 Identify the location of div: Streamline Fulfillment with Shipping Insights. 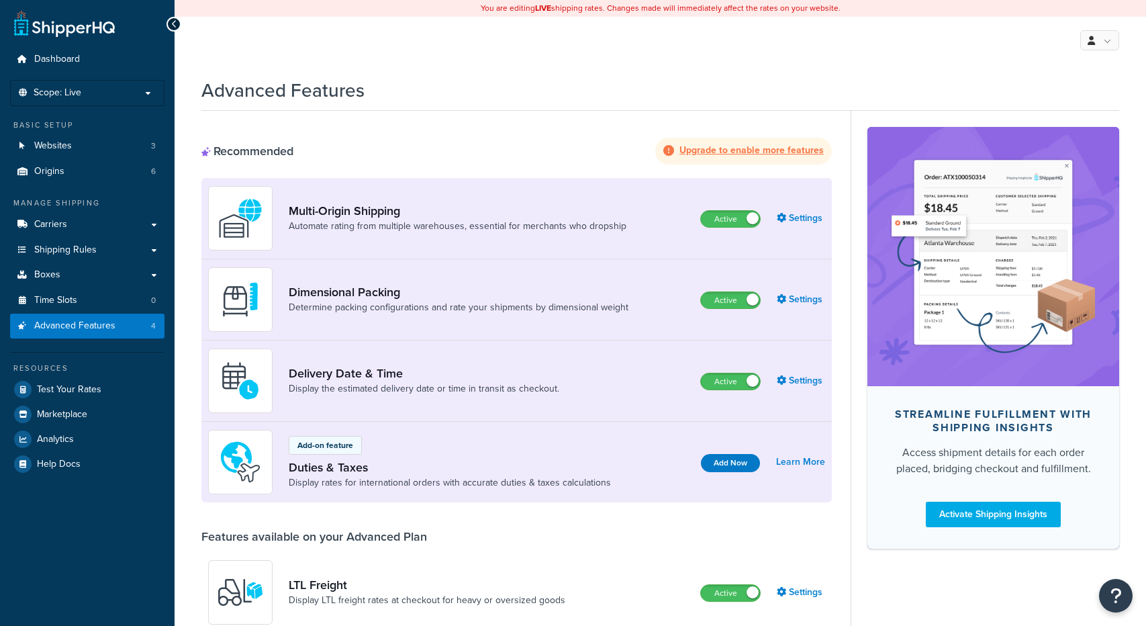
(993, 421).